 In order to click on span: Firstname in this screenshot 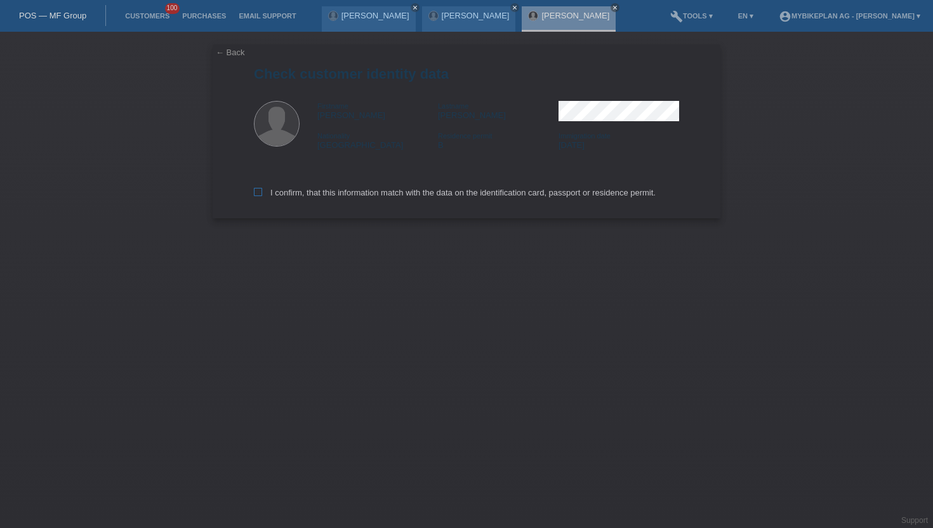, I will do `click(333, 106)`.